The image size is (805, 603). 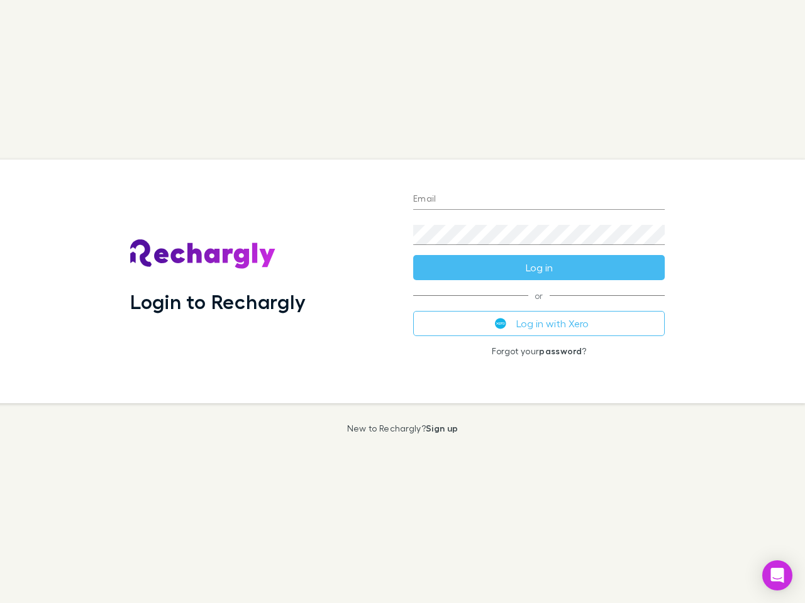 I want to click on div: Open Intercom Messenger, so click(x=777, y=576).